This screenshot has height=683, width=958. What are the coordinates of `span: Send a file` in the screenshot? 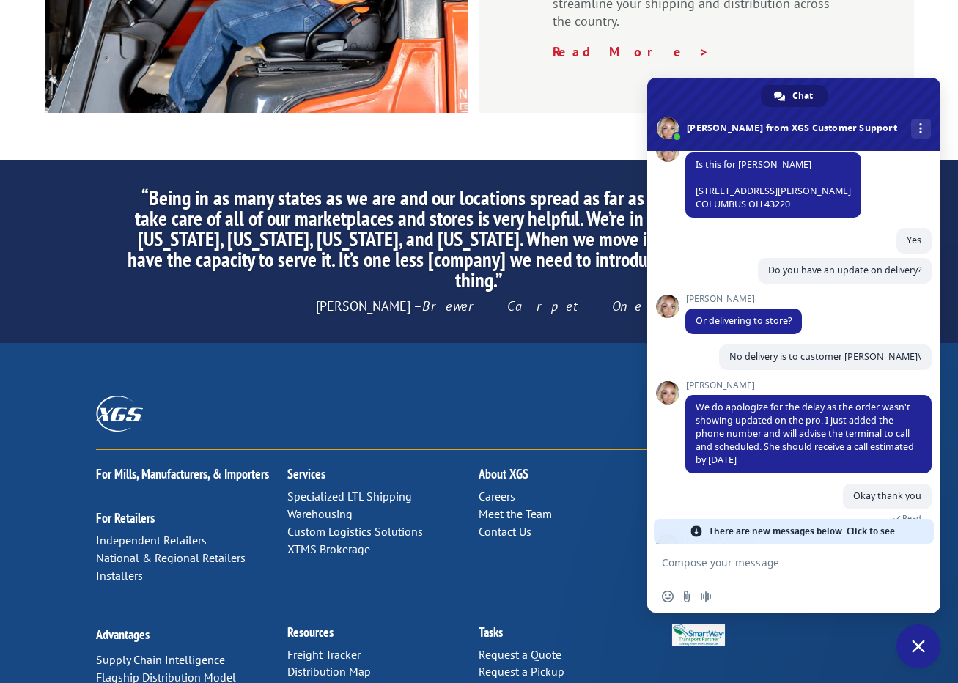 It's located at (687, 597).